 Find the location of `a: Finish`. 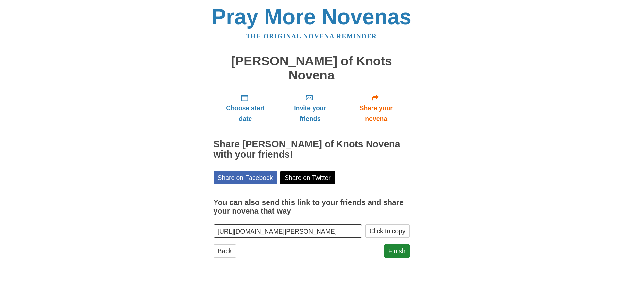

a: Finish is located at coordinates (397, 251).